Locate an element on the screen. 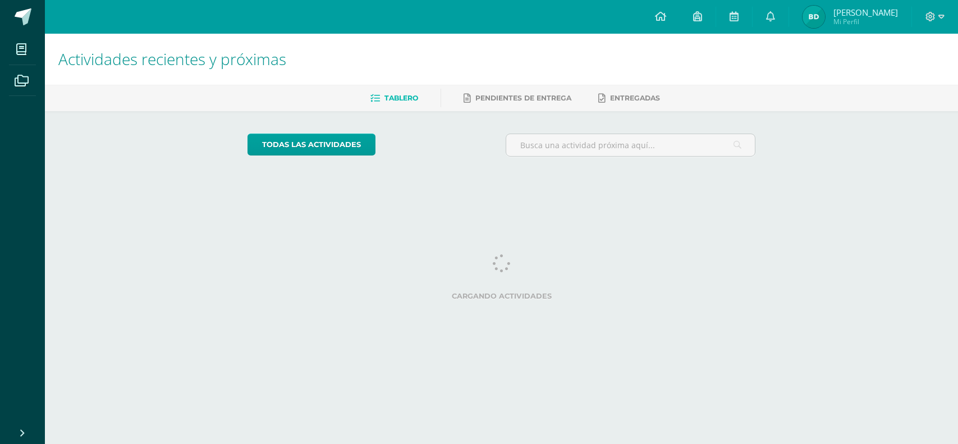 This screenshot has width=958, height=444. span: Tablero is located at coordinates (401, 98).